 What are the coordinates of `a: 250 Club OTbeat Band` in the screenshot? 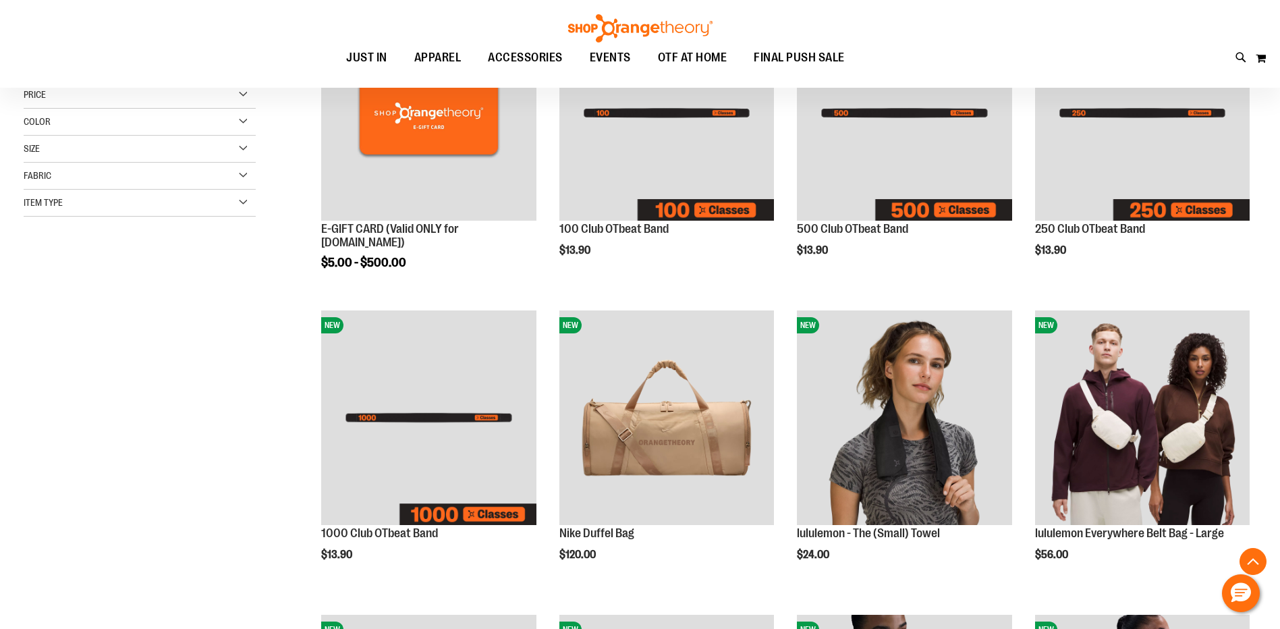 It's located at (1090, 229).